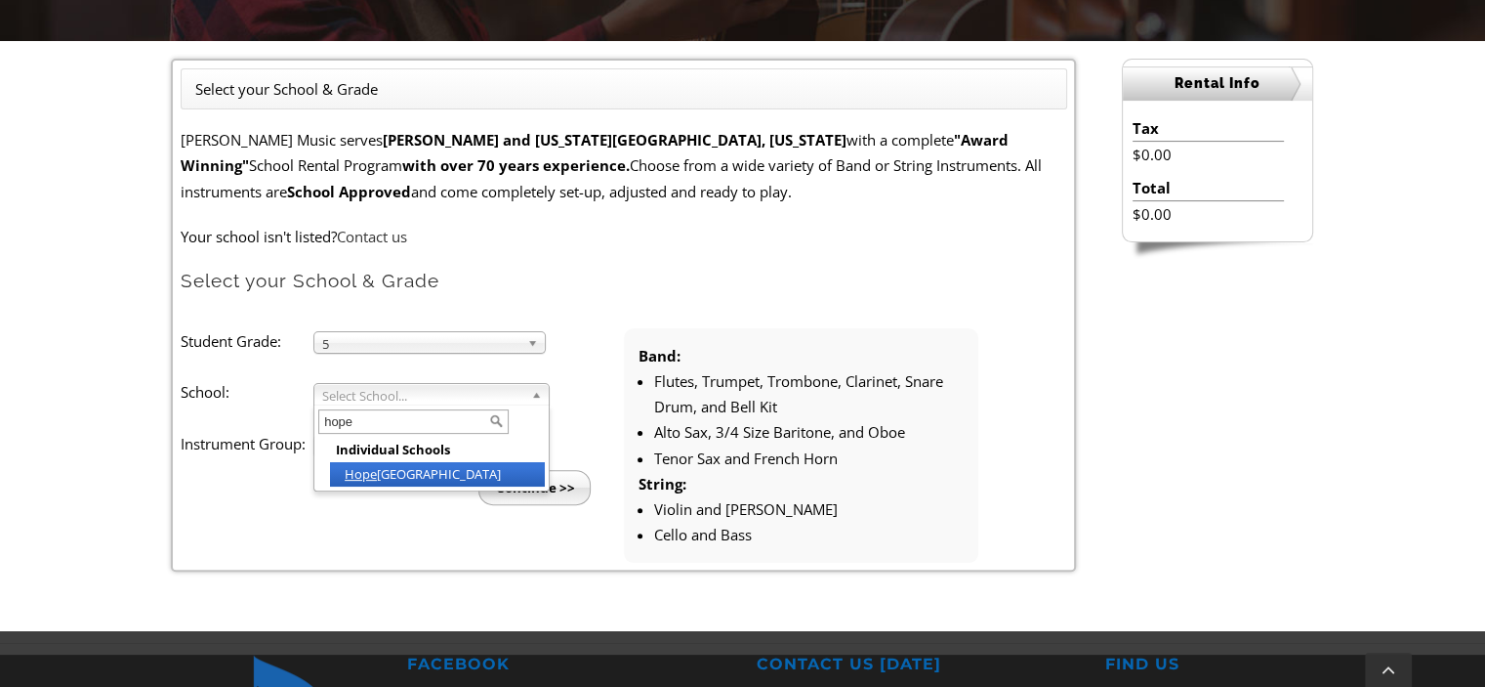 This screenshot has height=687, width=1485. I want to click on h2: Select your School & Grade, so click(624, 280).